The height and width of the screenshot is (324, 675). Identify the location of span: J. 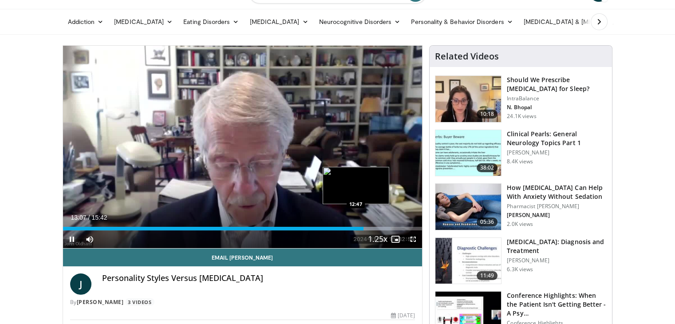
(81, 284).